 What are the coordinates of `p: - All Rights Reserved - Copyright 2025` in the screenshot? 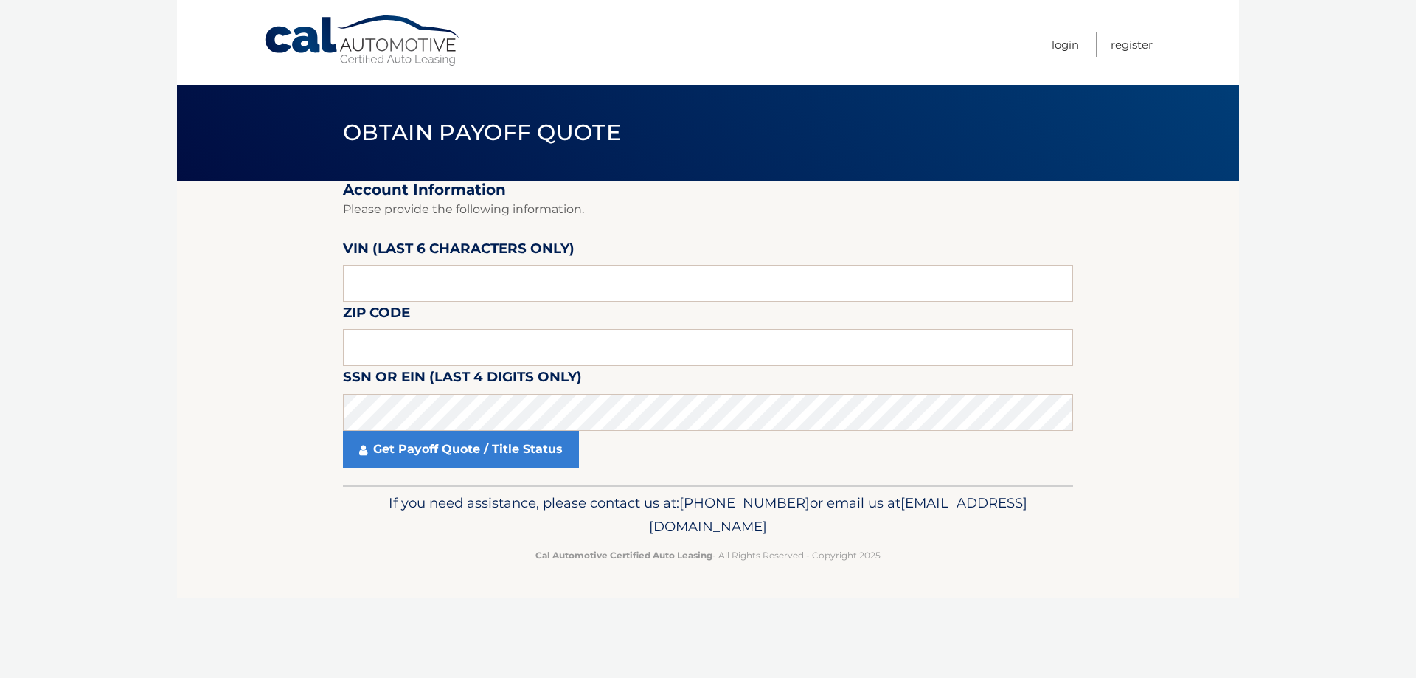 It's located at (708, 555).